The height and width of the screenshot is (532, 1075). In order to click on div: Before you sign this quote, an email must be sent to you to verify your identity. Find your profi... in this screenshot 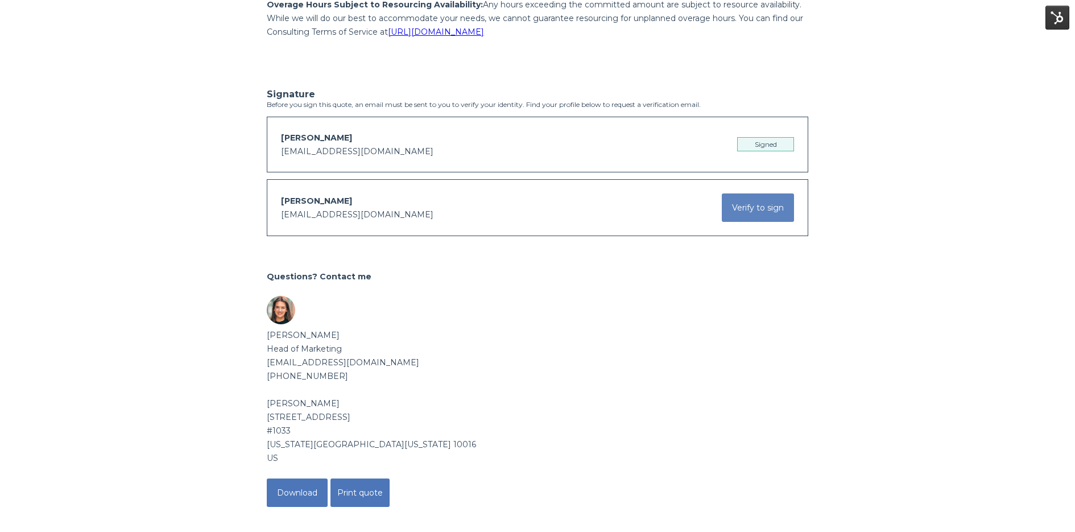, I will do `click(538, 162)`.